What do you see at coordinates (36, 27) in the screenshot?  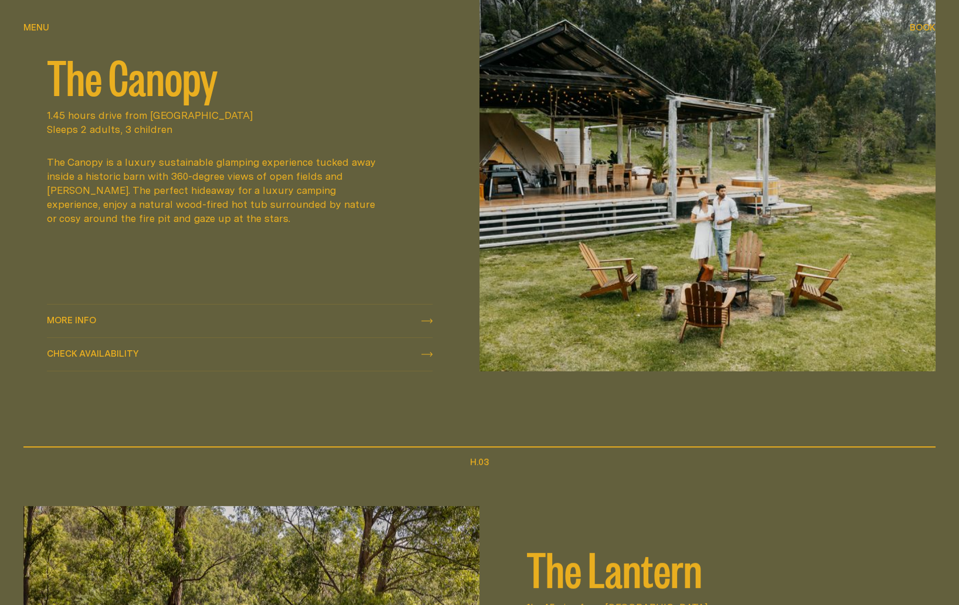 I see `span: Menu` at bounding box center [36, 27].